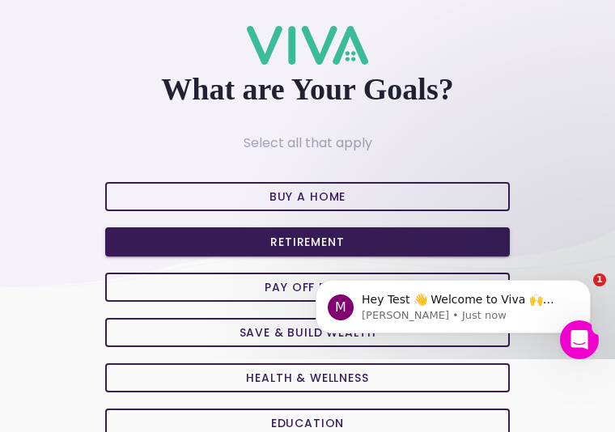  Describe the element at coordinates (307, 242) in the screenshot. I see `ion-button: Retirement` at that location.